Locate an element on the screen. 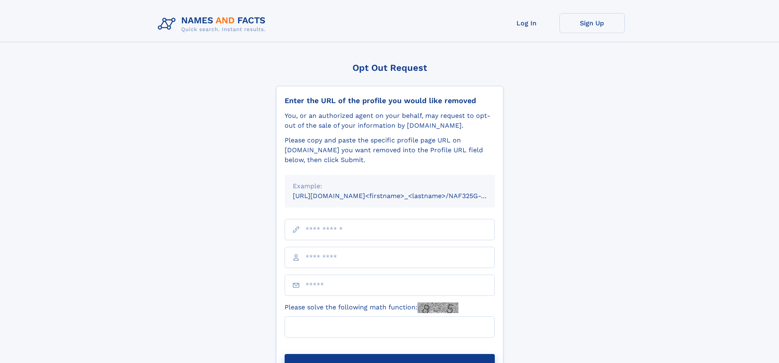  div: Enter the URL of the profile you would like removed is located at coordinates (390, 101).